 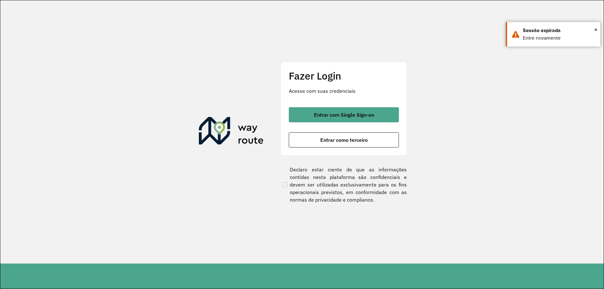 What do you see at coordinates (596, 30) in the screenshot?
I see `button: Close` at bounding box center [596, 30].